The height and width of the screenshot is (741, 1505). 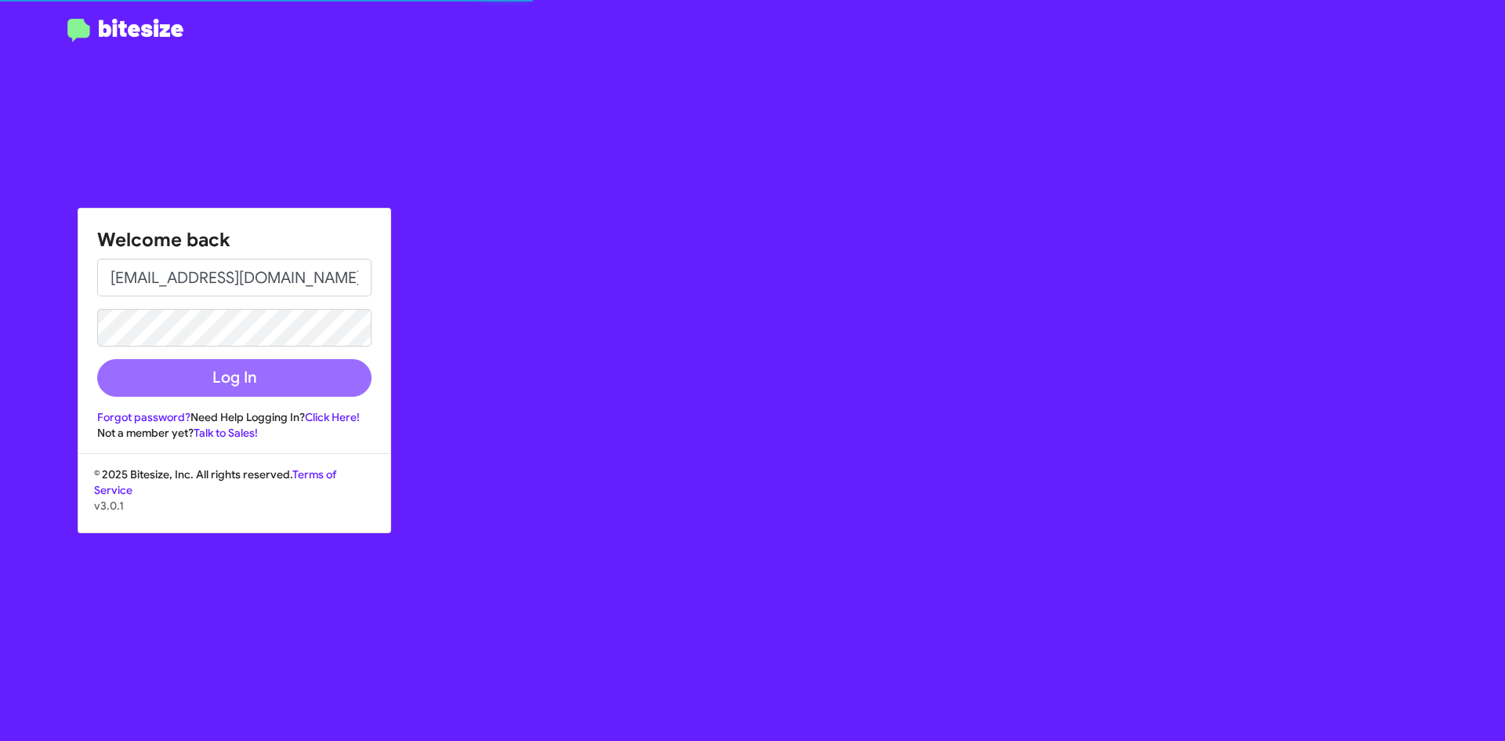 I want to click on div: Not a member yet?, so click(x=234, y=433).